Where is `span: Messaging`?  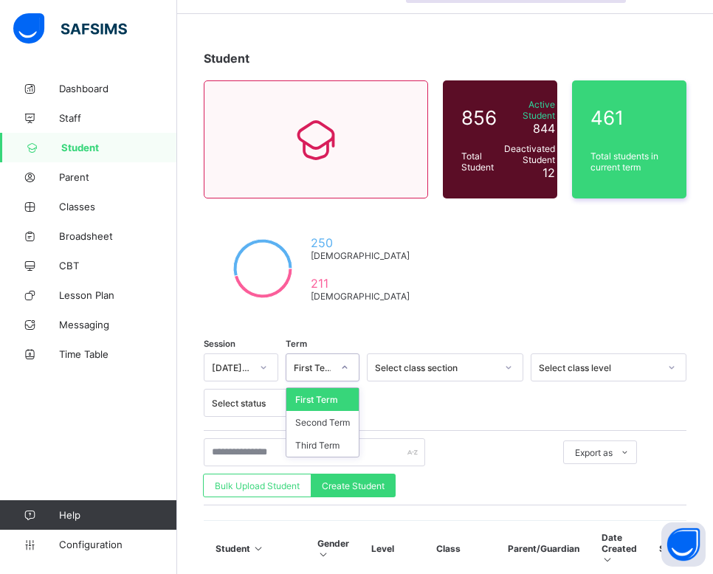 span: Messaging is located at coordinates (118, 325).